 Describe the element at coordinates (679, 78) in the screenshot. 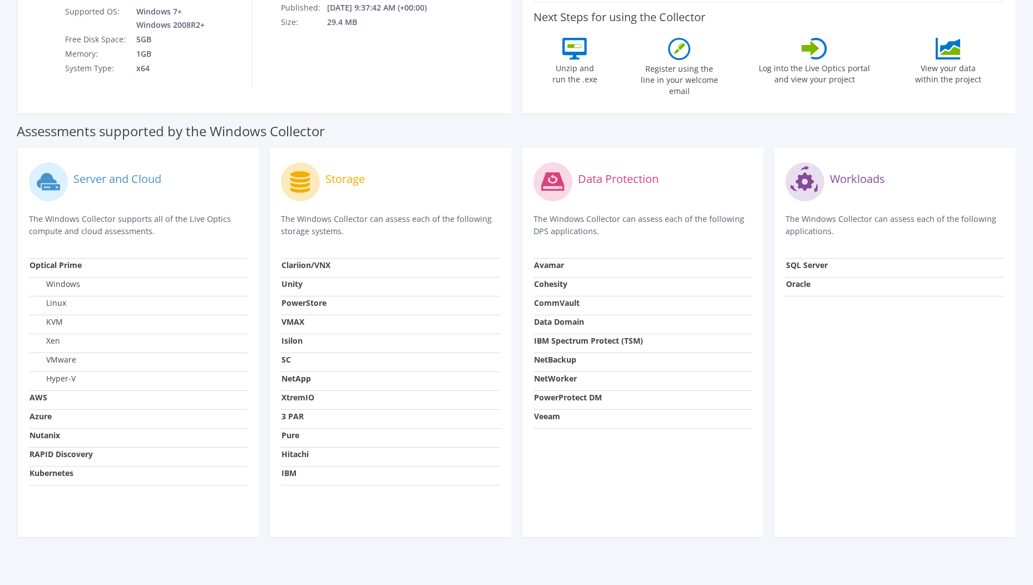

I see `label: Register using the line in your welcome email` at that location.